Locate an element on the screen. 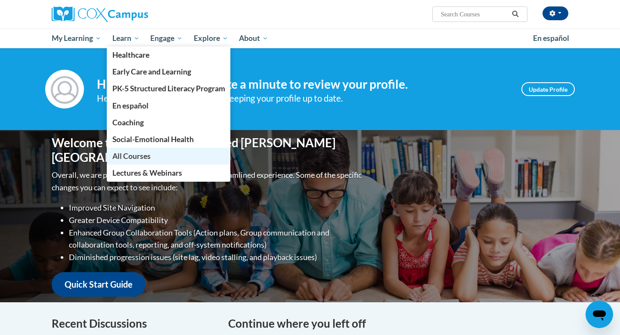 This screenshot has height=335, width=620. a: Quick Start Guide is located at coordinates (99, 284).